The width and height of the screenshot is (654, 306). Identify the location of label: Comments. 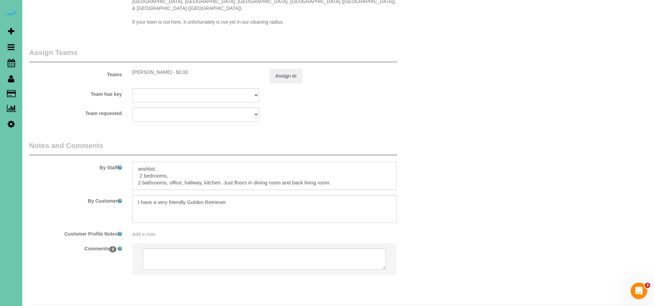
(75, 247).